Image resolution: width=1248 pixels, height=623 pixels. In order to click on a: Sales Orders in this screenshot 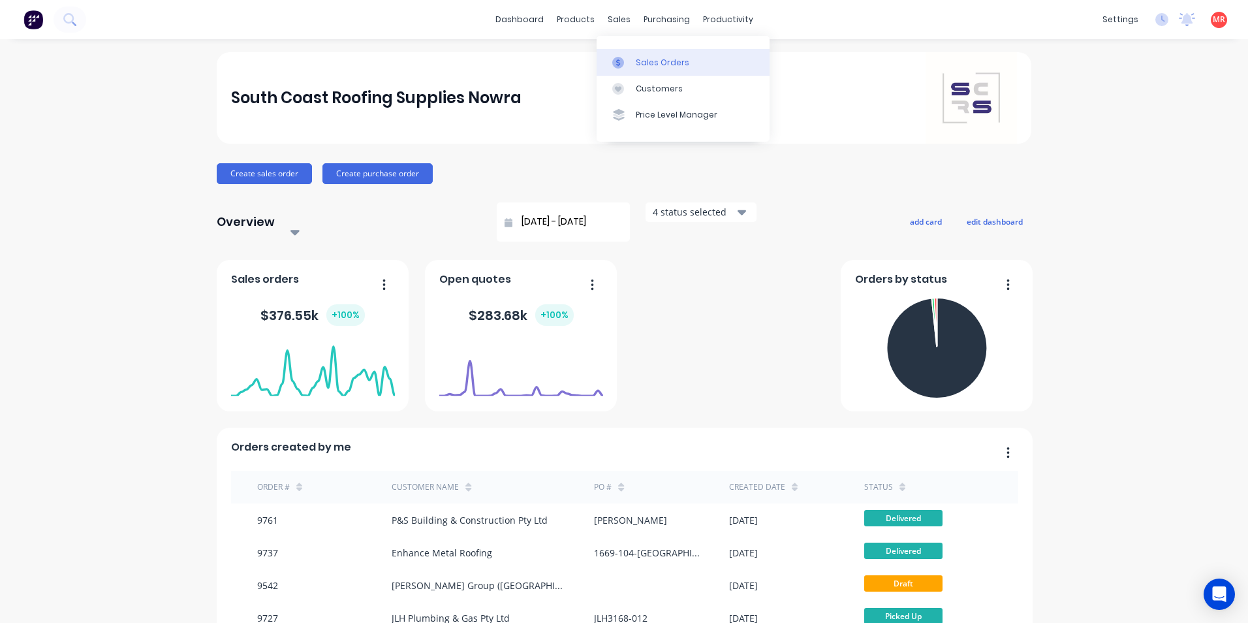, I will do `click(683, 62)`.